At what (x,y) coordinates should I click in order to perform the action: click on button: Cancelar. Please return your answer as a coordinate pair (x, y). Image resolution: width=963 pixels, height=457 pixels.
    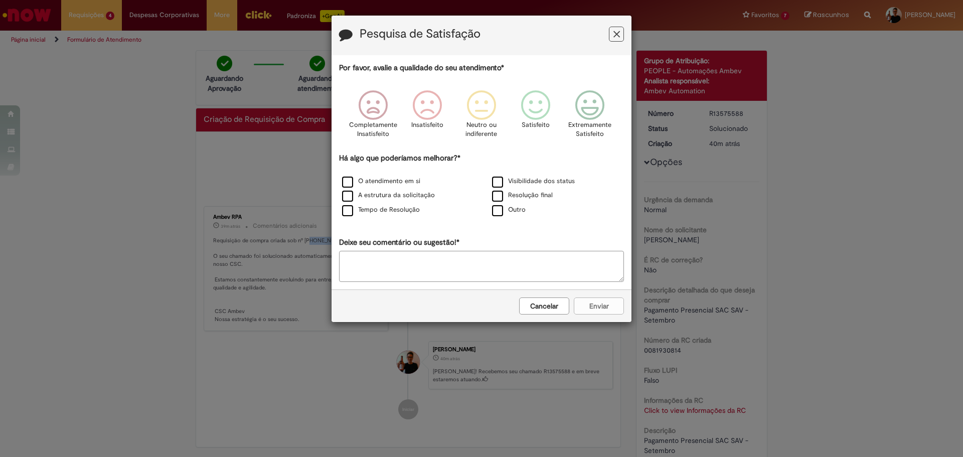
    Looking at the image, I should click on (544, 306).